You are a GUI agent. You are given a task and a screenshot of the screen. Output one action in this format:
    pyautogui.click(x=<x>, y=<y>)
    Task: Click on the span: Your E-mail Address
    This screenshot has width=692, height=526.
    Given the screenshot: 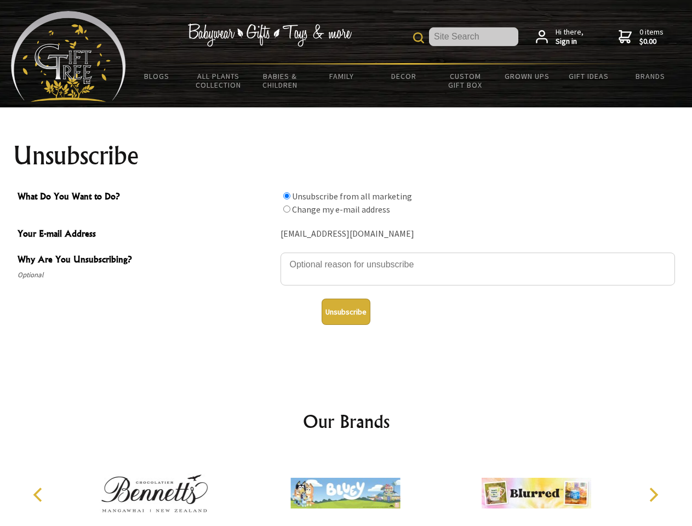 What is the action you would take?
    pyautogui.click(x=146, y=235)
    